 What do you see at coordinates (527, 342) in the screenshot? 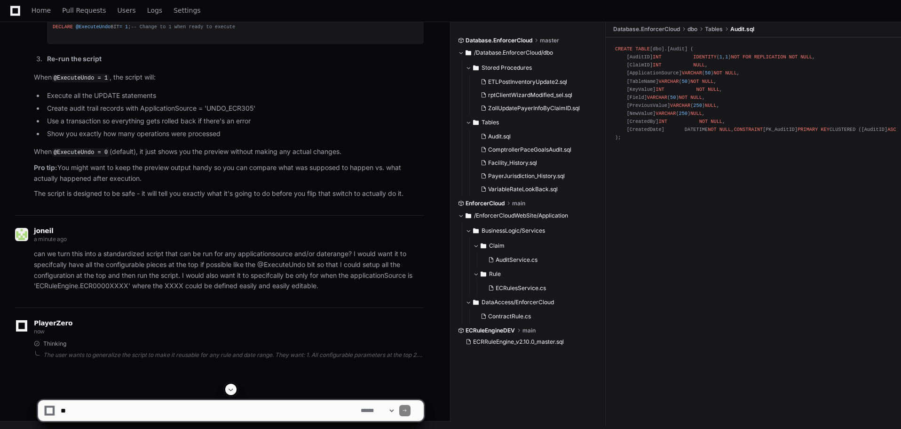
I see `button: ECRRuleEngine_v2.10.0_master.sql` at bounding box center [527, 342].